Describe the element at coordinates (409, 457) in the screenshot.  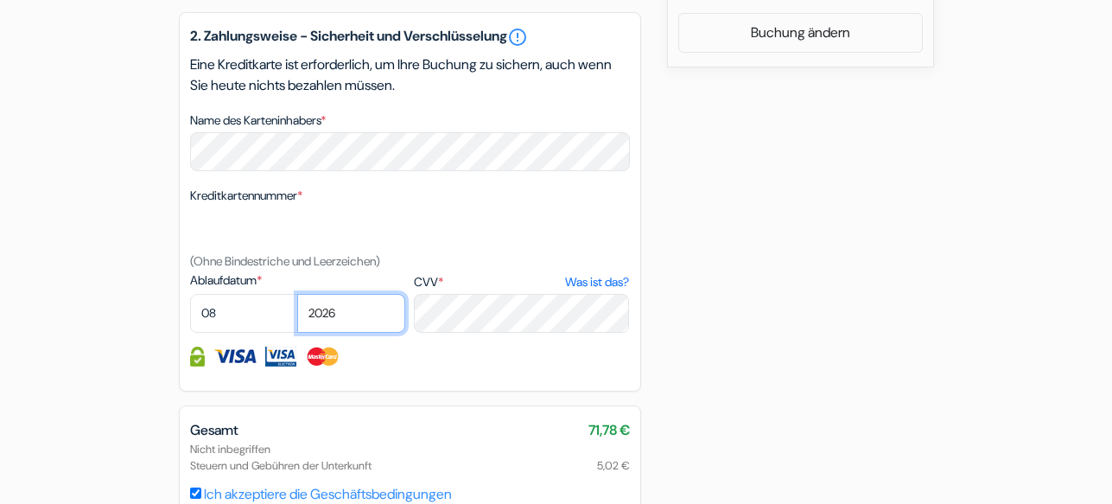
I see `div: Nicht inbegriffen Steuern und Gebühren der Unterkunft` at that location.